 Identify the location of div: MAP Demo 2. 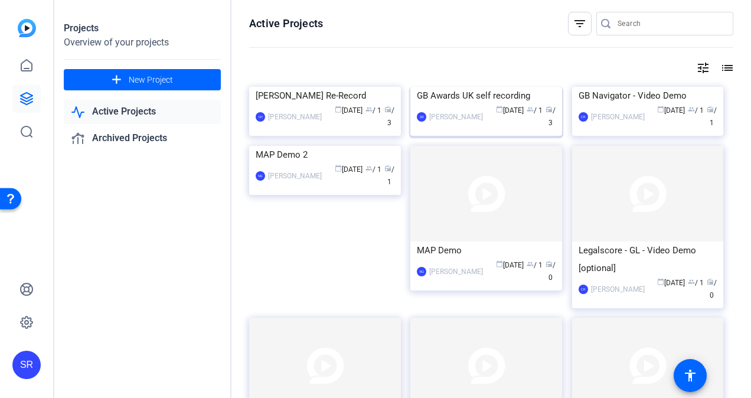
(325, 155).